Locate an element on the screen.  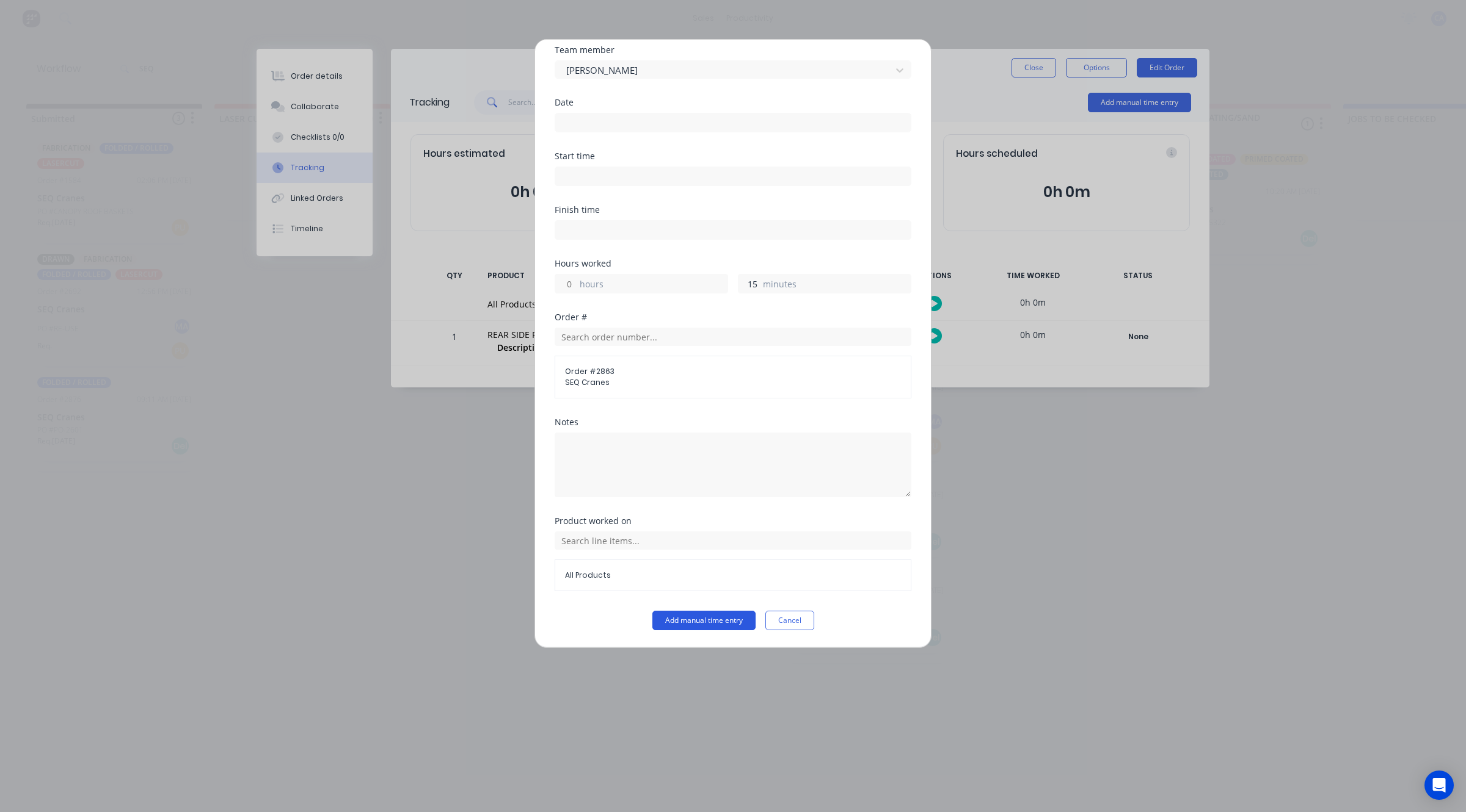
div: Product worked on is located at coordinates (733, 521).